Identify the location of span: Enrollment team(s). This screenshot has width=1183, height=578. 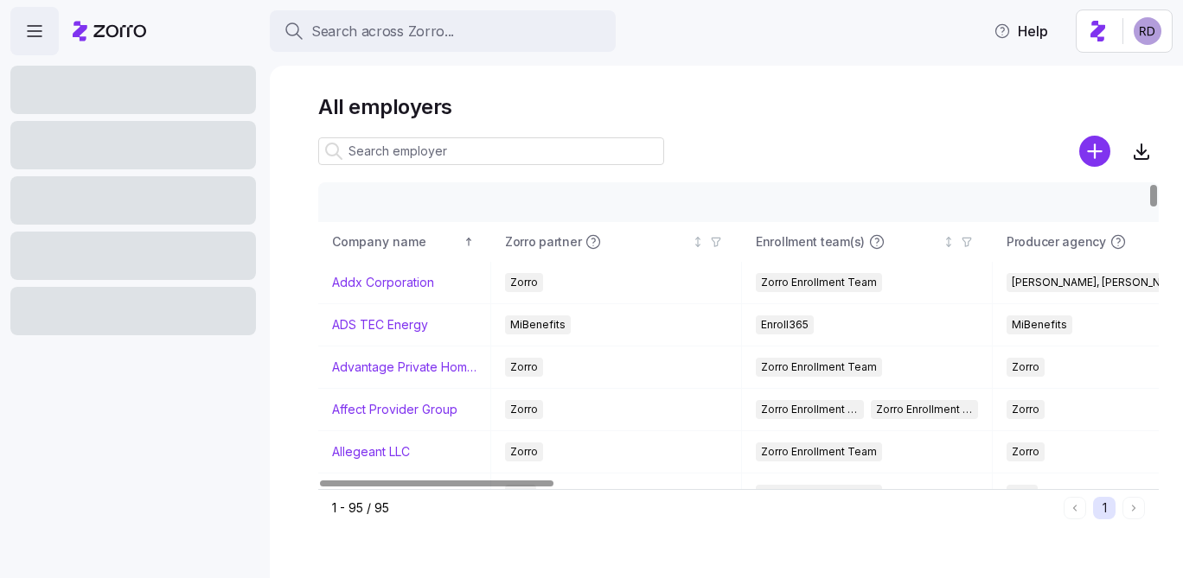
(810, 242).